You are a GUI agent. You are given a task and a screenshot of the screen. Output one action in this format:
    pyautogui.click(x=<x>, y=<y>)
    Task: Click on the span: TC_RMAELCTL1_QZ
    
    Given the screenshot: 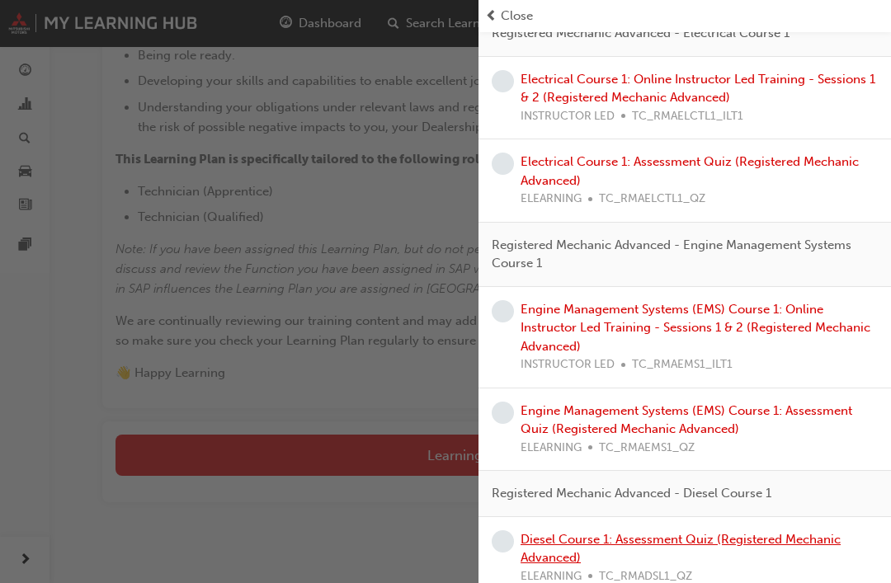 What is the action you would take?
    pyautogui.click(x=651, y=199)
    